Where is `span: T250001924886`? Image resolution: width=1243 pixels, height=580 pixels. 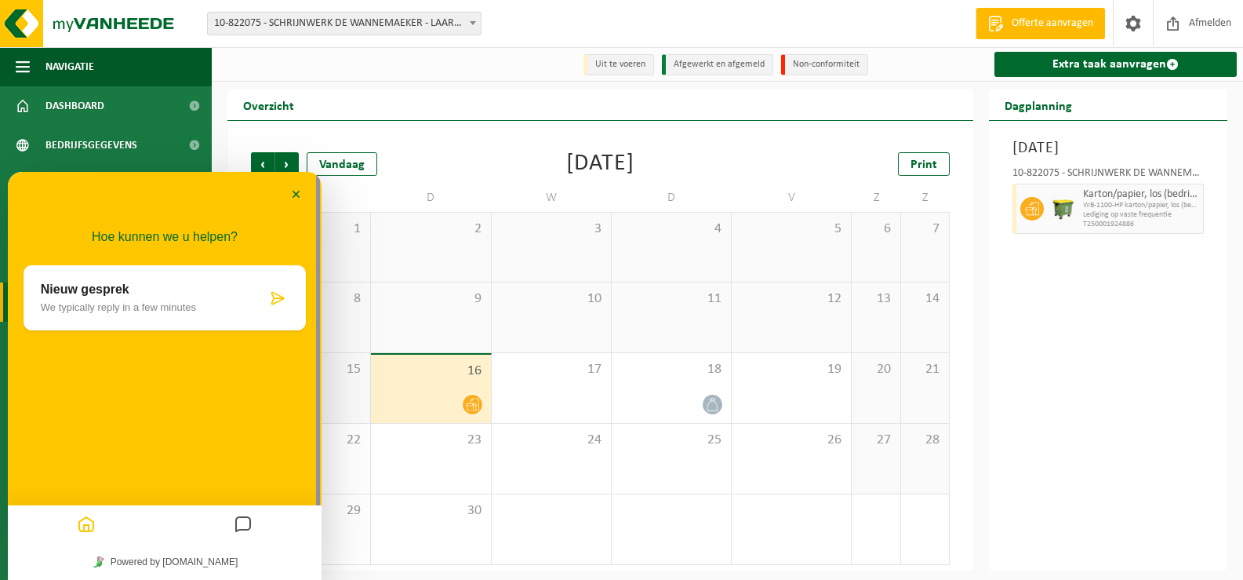 span: T250001924886 is located at coordinates (1141, 224).